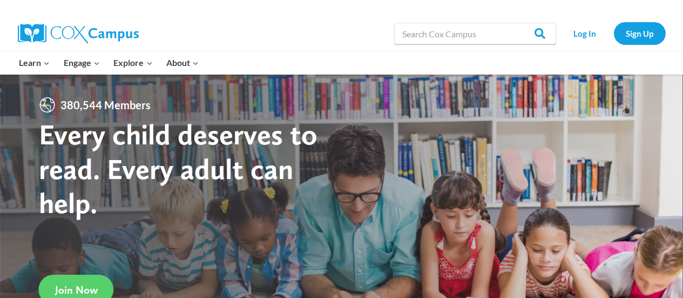  Describe the element at coordinates (475, 33) in the screenshot. I see `input: Search Cox Campus` at that location.